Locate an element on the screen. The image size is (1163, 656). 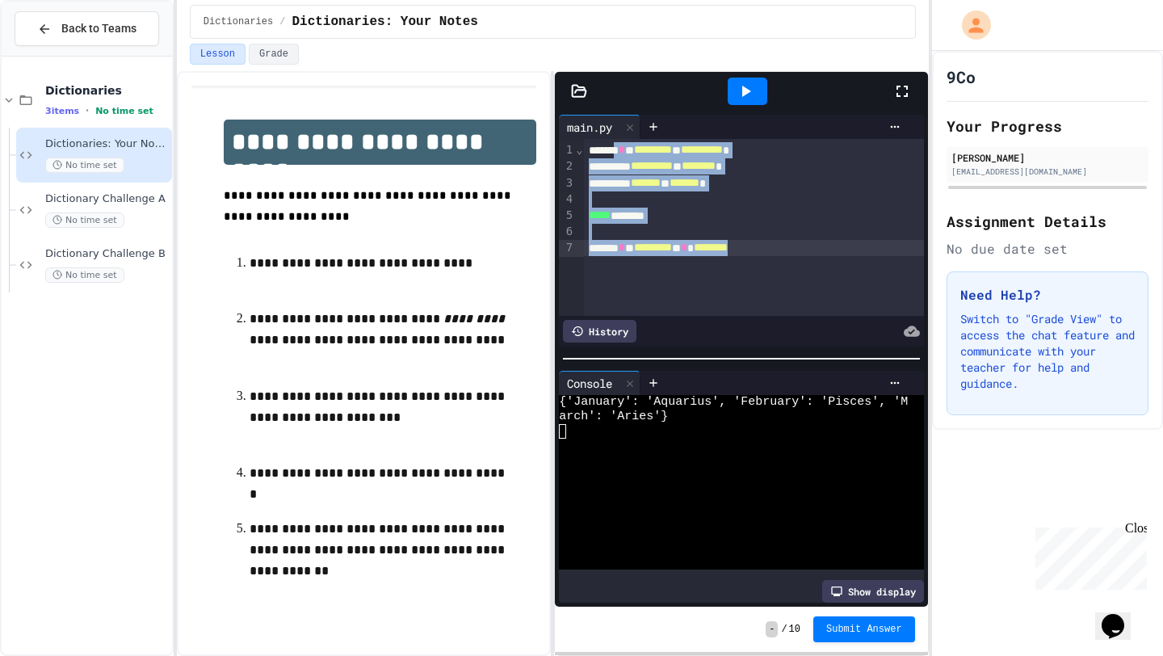
span: Dictionary Challenge B is located at coordinates (107, 254).